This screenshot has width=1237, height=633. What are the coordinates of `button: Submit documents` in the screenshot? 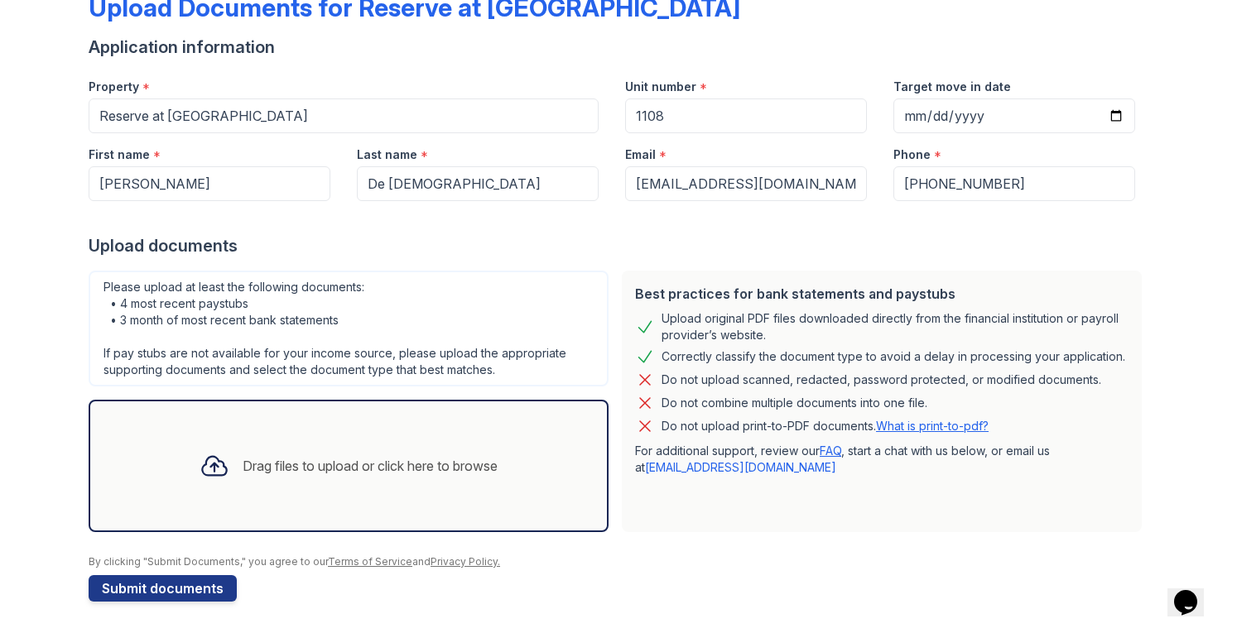 It's located at (162, 588).